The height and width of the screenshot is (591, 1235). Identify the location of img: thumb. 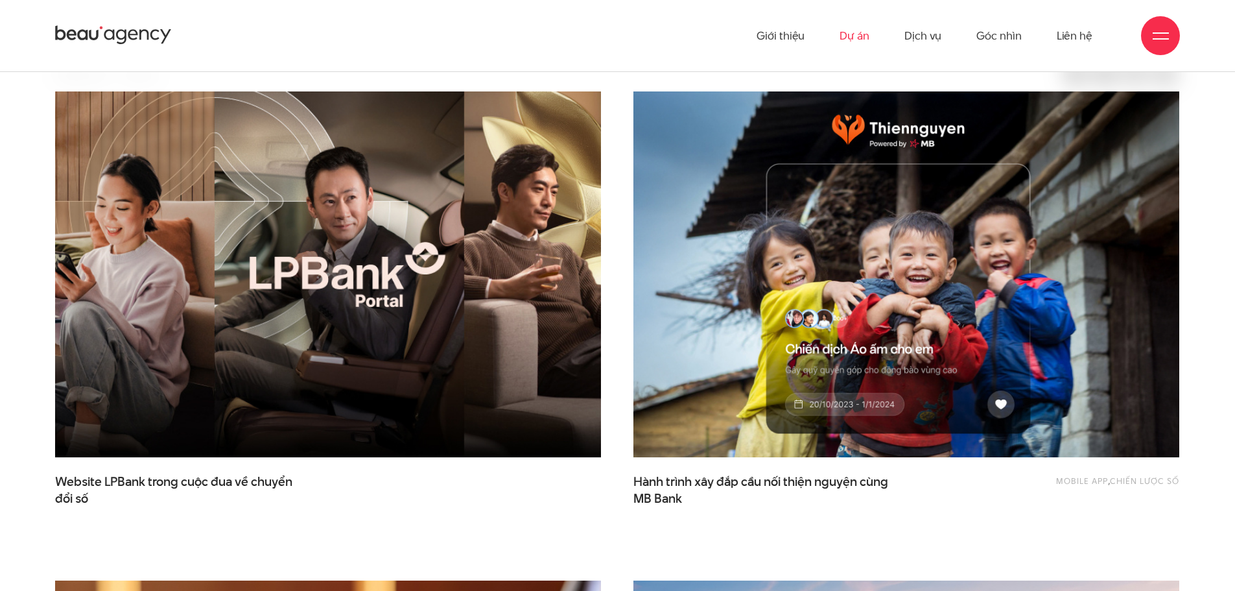
(906, 274).